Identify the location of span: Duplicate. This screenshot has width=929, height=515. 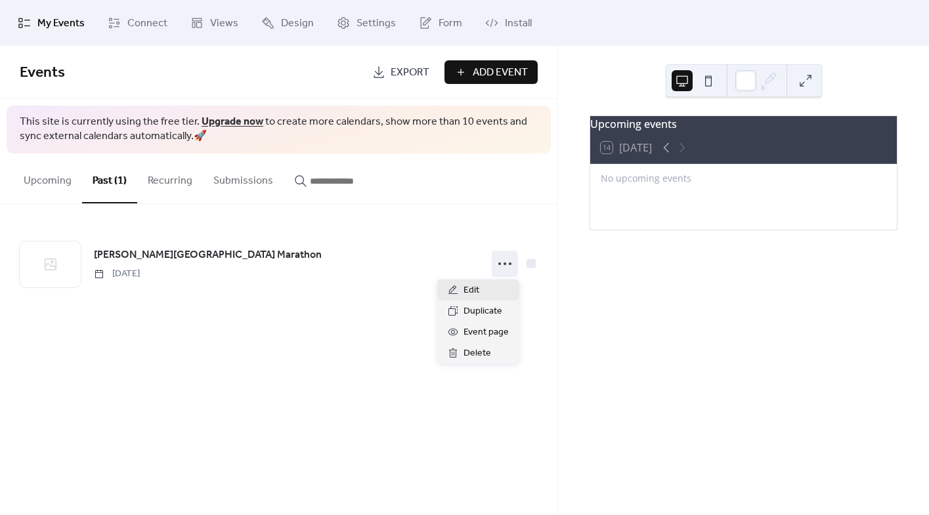
(482, 312).